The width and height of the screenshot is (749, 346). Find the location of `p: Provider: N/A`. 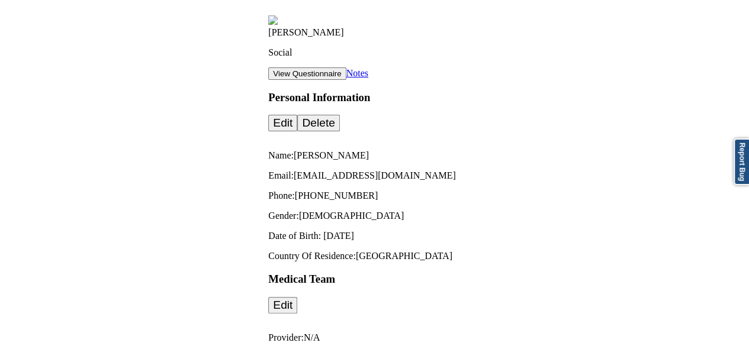

p: Provider: N/A is located at coordinates (506, 338).